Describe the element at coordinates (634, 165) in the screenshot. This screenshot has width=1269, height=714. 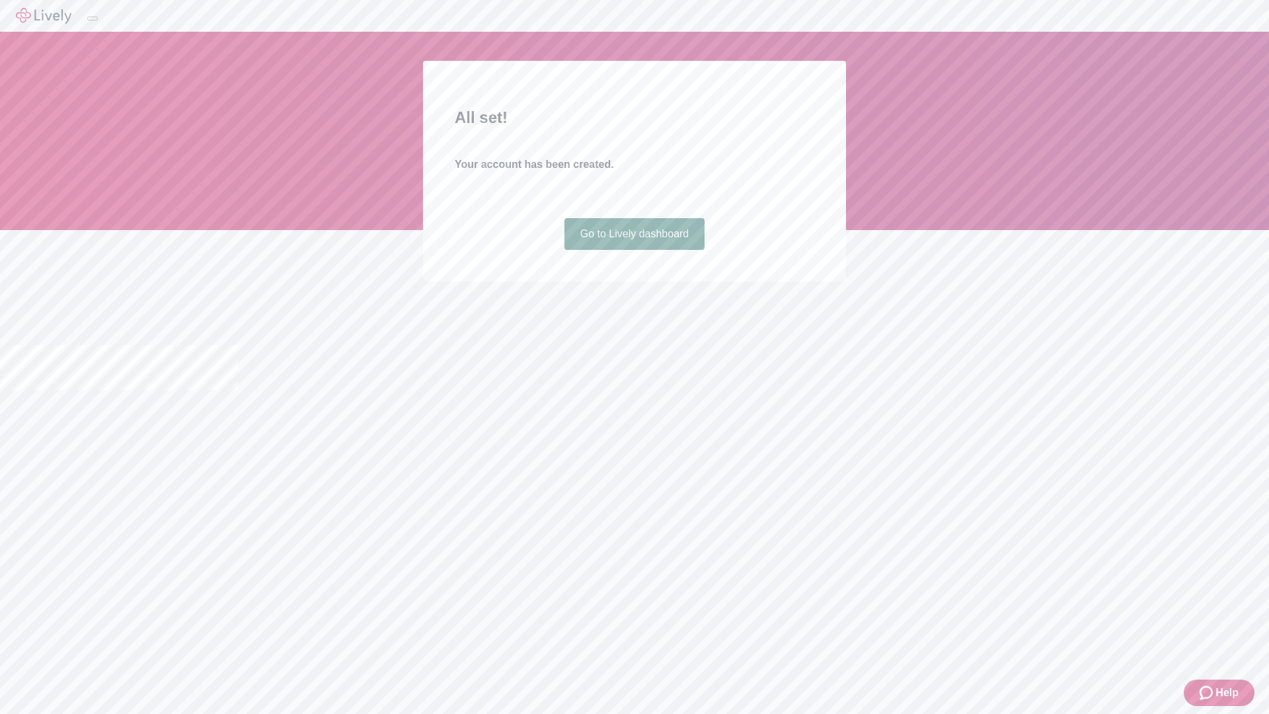
I see `h4: Your account has been created.` at that location.